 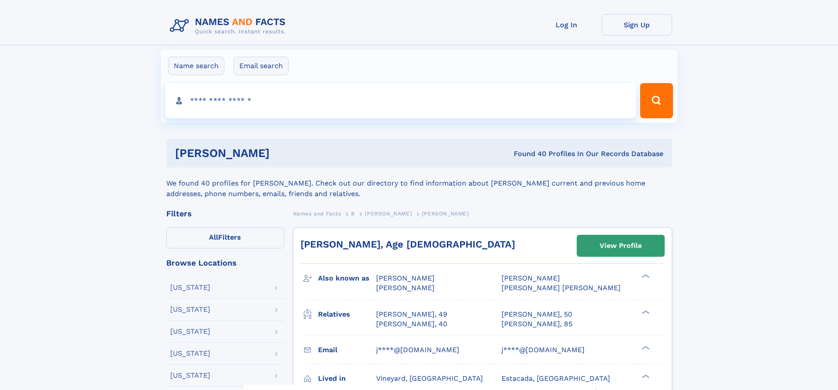 What do you see at coordinates (225, 263) in the screenshot?
I see `div: Browse Locations` at bounding box center [225, 263].